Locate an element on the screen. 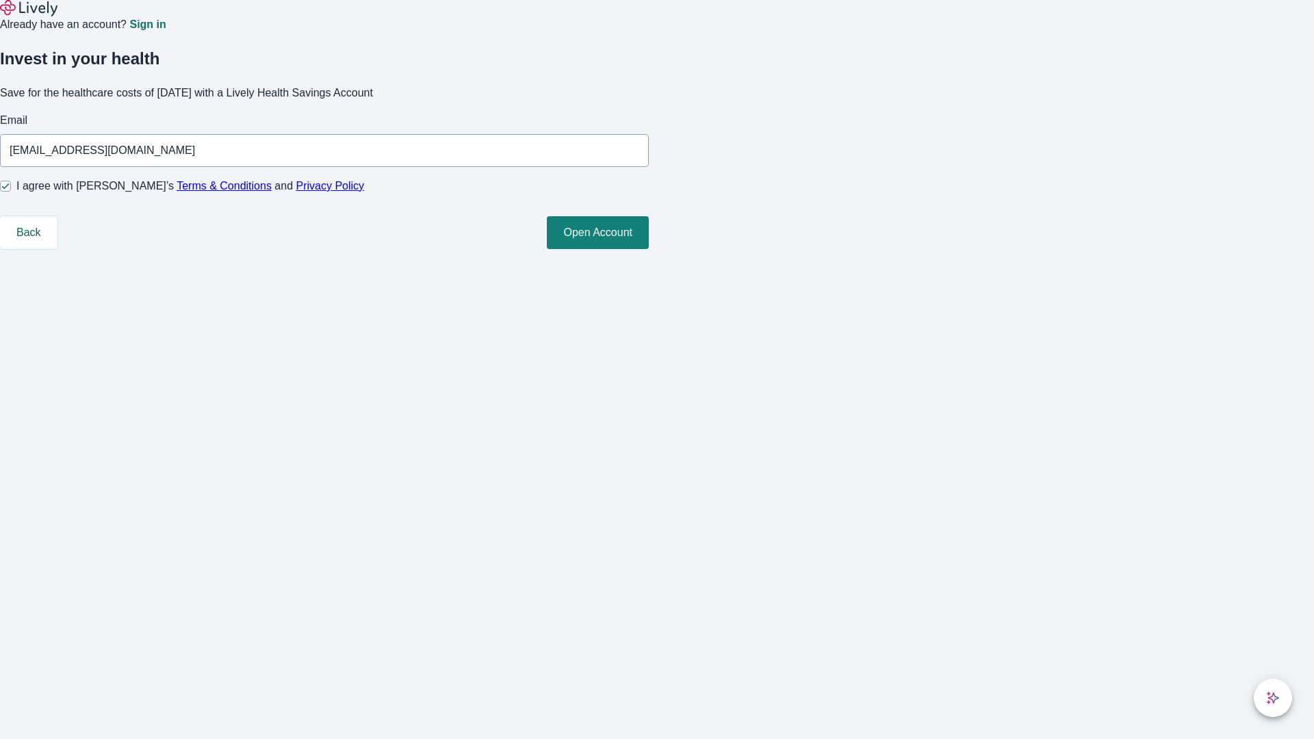 Image resolution: width=1314 pixels, height=739 pixels. div: Sign in is located at coordinates (147, 25).